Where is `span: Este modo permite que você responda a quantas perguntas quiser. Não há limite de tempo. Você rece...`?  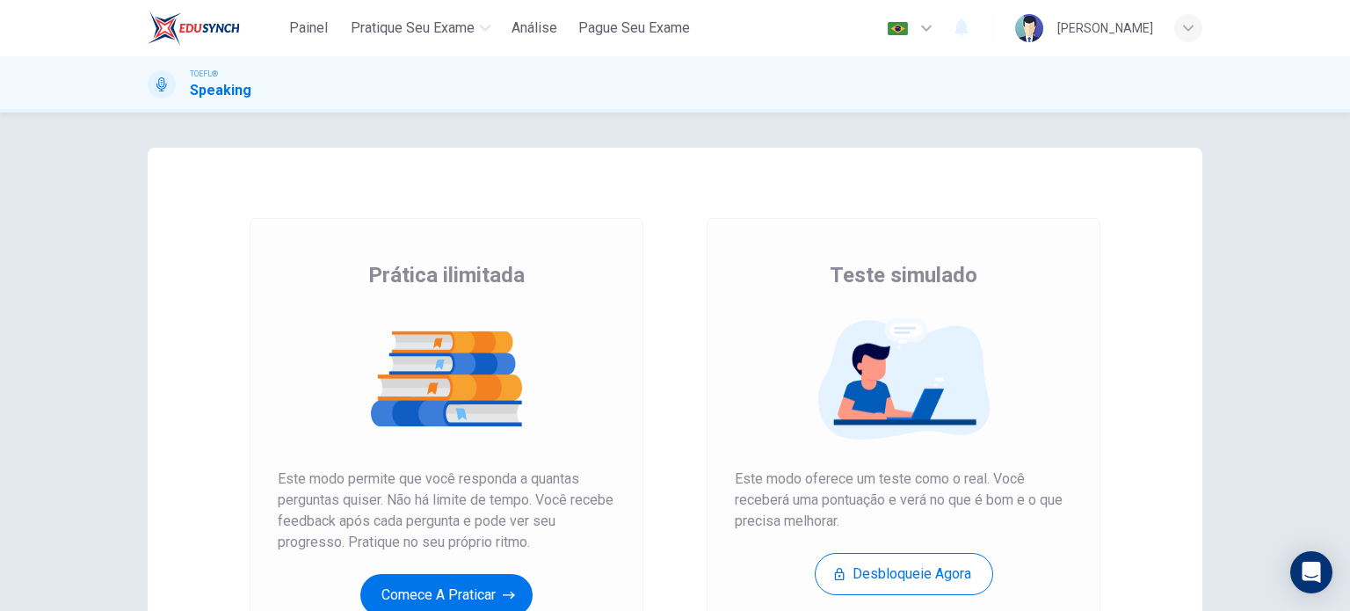
span: Este modo permite que você responda a quantas perguntas quiser. Não há limite de tempo. Você rece... is located at coordinates (446, 511).